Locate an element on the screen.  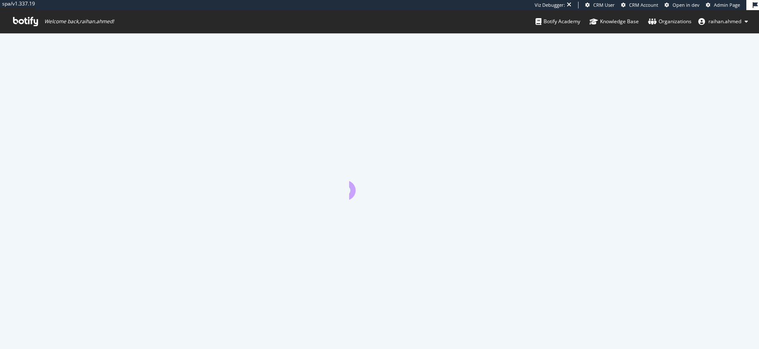
a: Open in dev is located at coordinates (682, 5).